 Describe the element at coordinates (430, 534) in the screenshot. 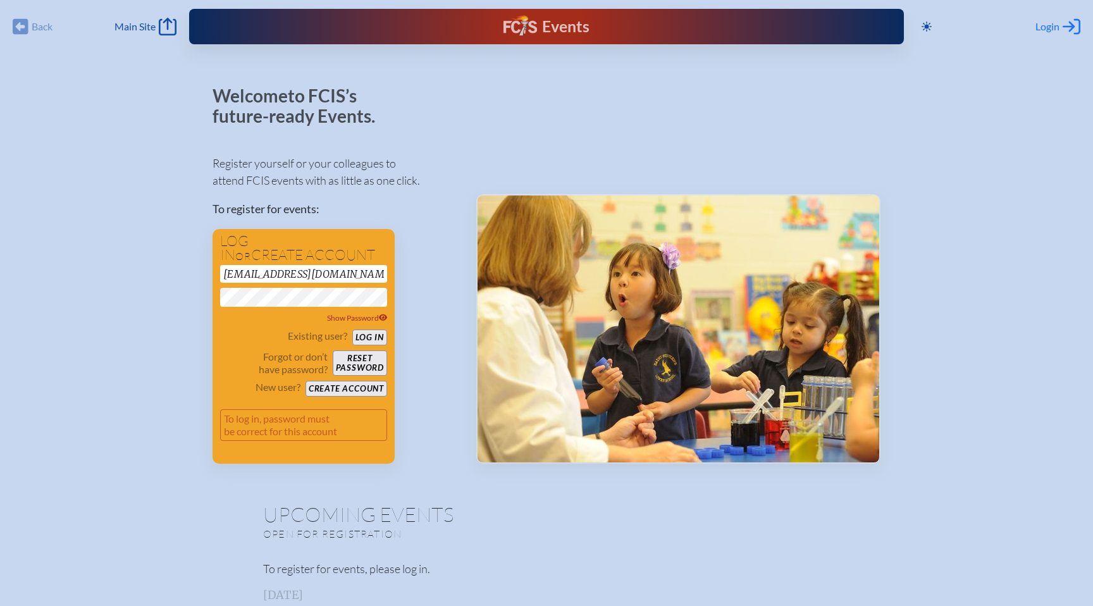

I see `p: Open for registration` at that location.